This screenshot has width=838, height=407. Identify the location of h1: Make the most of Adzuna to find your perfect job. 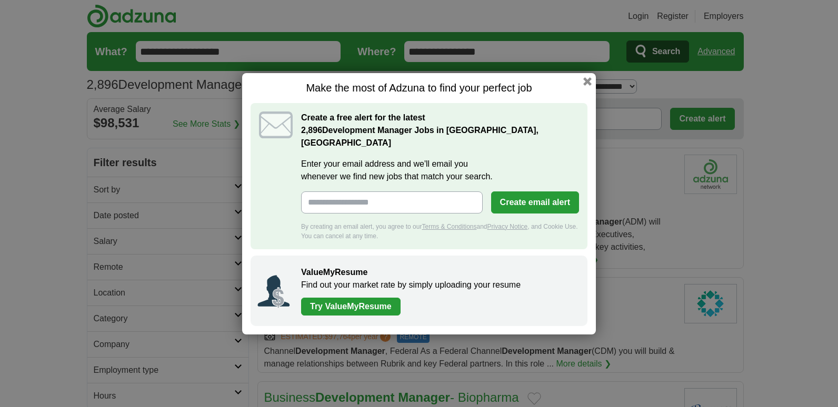
(419, 88).